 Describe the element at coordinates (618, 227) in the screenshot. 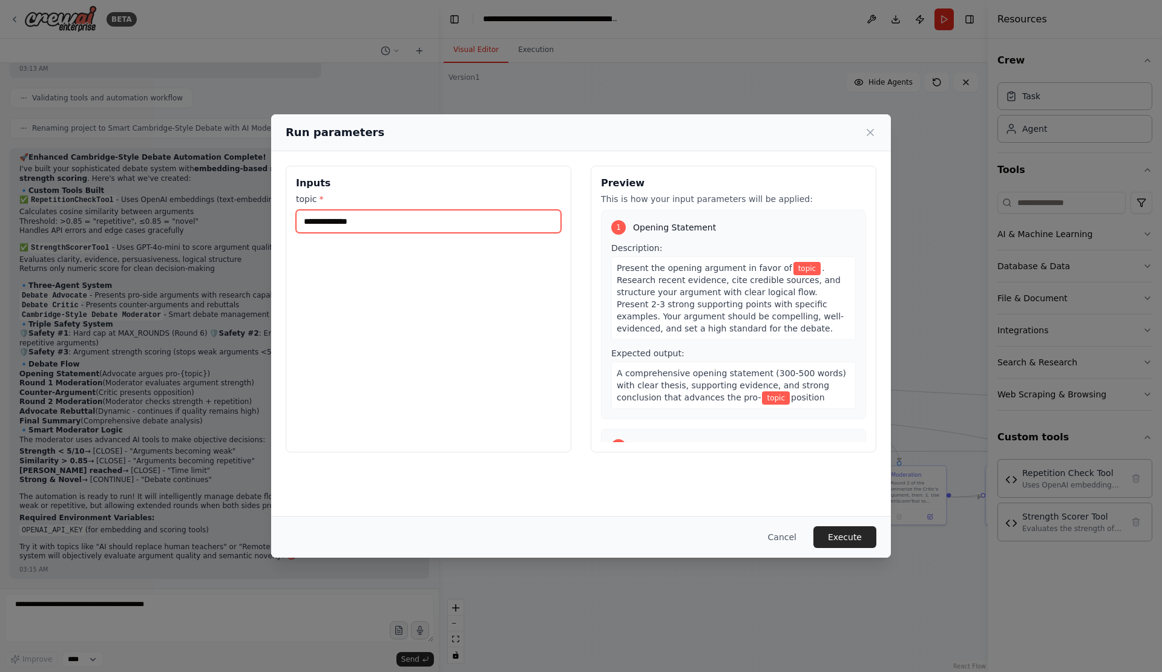

I see `div: 1` at that location.